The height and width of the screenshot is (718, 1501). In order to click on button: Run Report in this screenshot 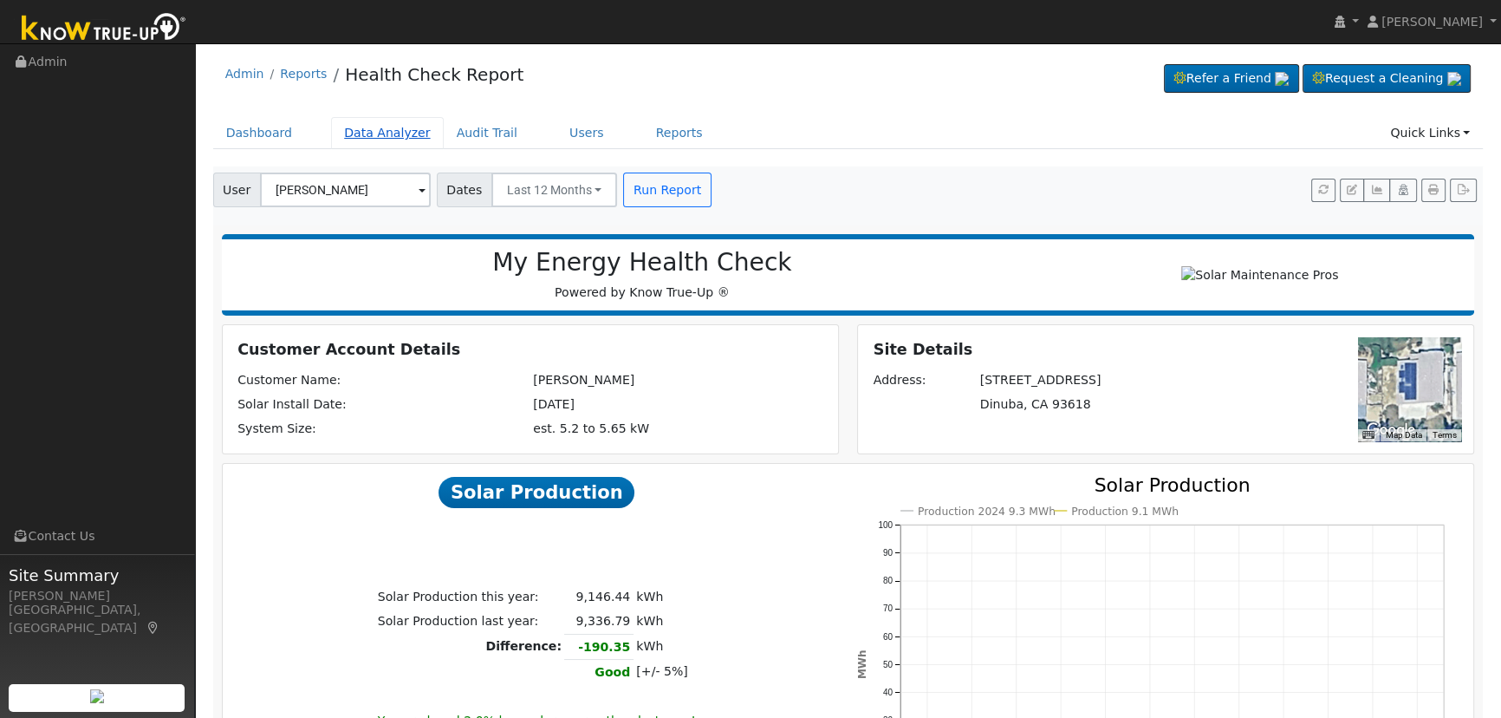, I will do `click(666, 190)`.